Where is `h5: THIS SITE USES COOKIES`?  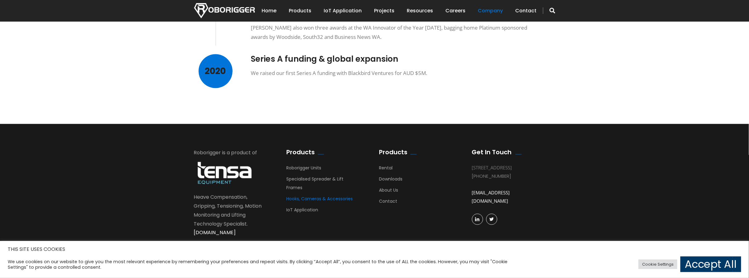 h5: THIS SITE USES COOKIES is located at coordinates (375, 250).